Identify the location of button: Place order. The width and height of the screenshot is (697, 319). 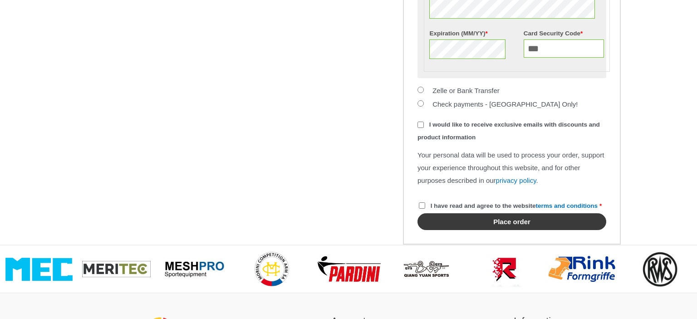
(512, 221).